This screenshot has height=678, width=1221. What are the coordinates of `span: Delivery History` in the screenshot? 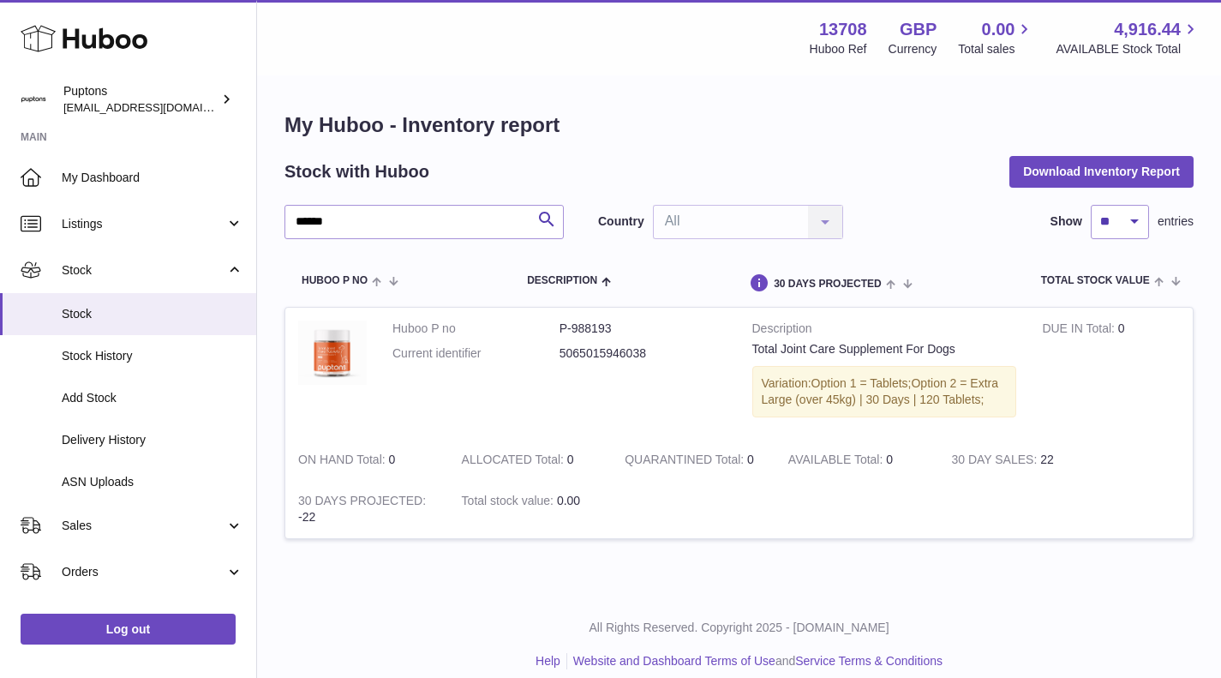 It's located at (153, 440).